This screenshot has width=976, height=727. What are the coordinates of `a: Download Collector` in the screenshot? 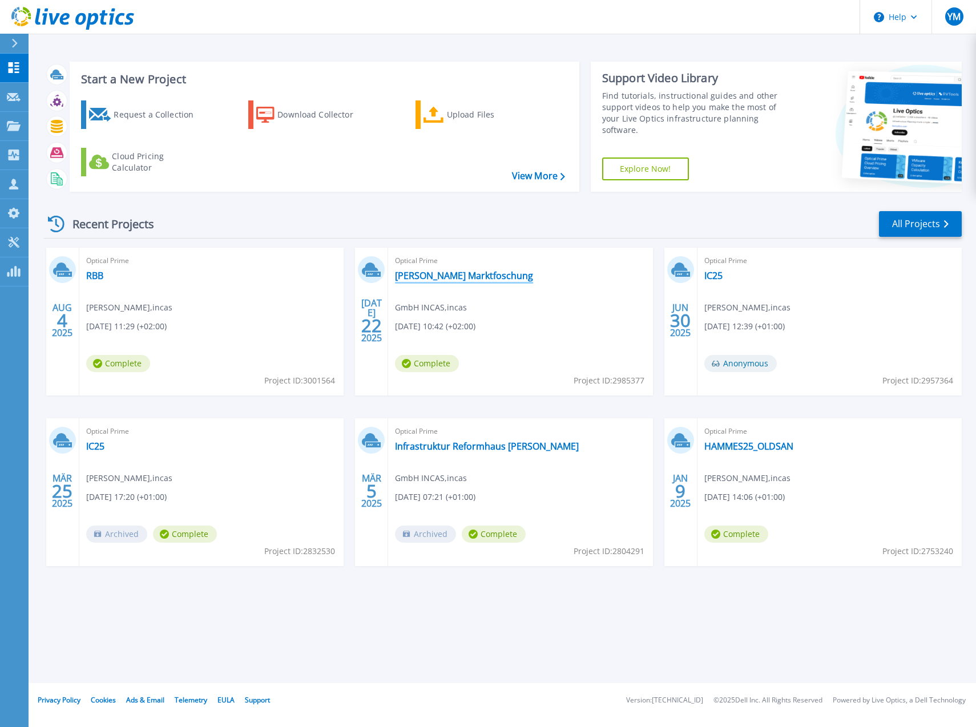 It's located at (312, 115).